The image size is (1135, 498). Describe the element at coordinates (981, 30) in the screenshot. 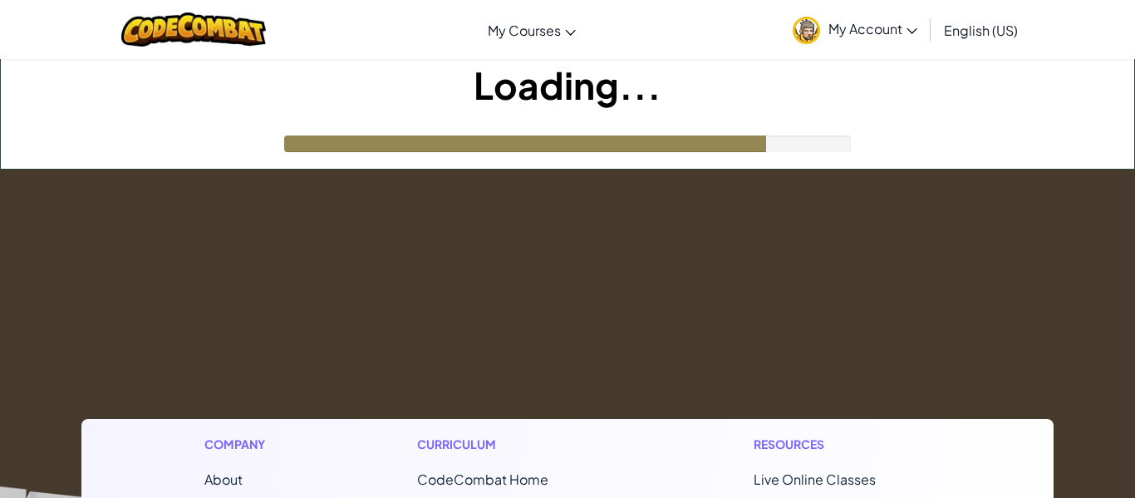

I see `span: English (US)` at that location.